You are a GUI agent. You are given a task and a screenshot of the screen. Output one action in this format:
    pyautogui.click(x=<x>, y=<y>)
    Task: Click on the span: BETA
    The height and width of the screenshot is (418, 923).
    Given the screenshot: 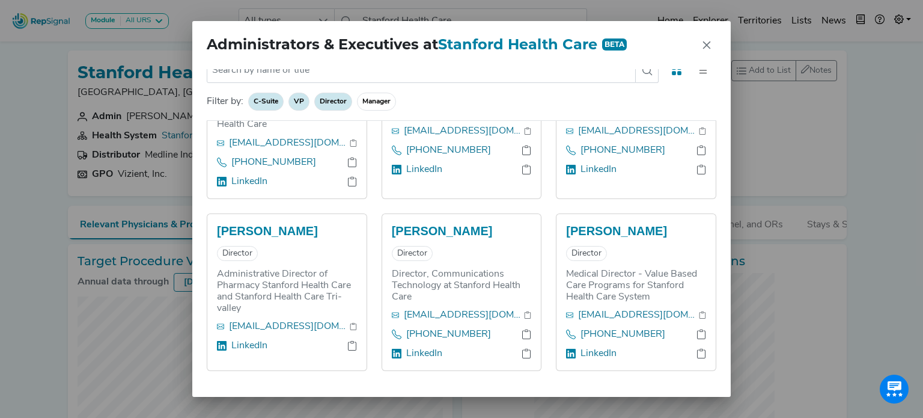 What is the action you would take?
    pyautogui.click(x=614, y=44)
    